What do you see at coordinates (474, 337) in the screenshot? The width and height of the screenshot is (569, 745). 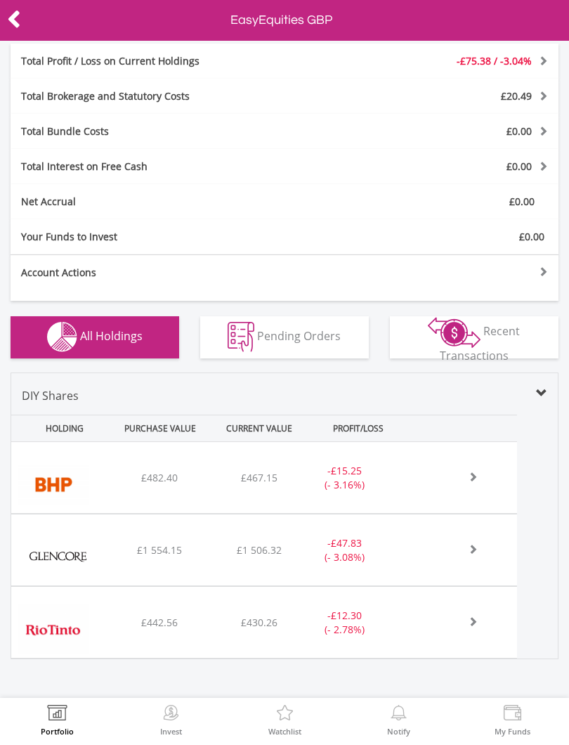 I see `button: Recent Transactions` at bounding box center [474, 337].